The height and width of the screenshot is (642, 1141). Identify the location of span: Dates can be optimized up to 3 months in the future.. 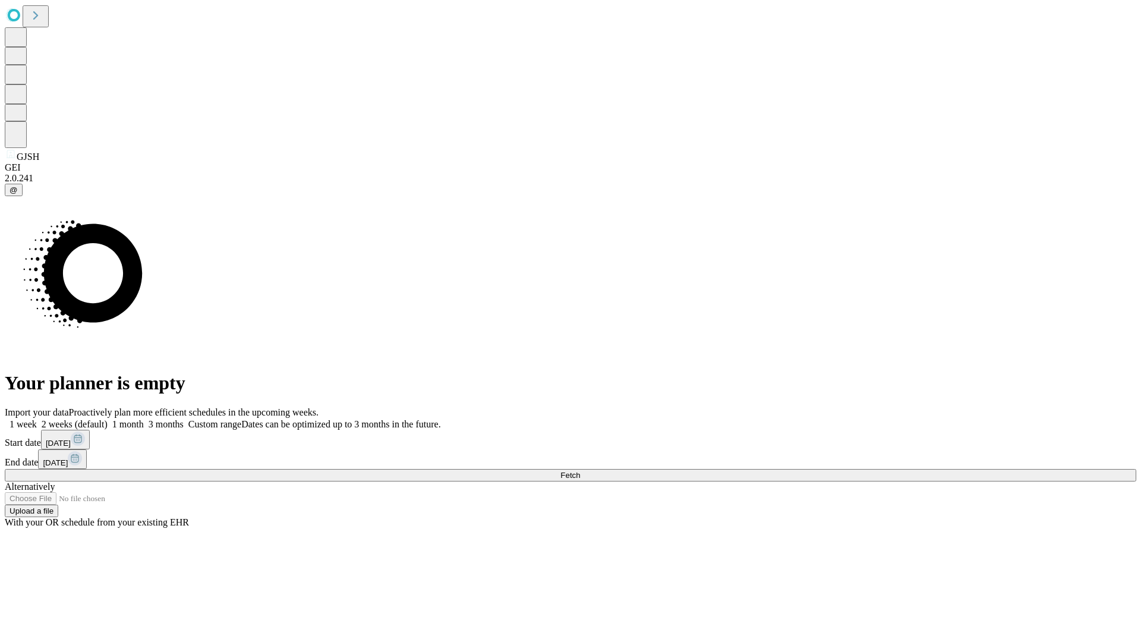
(340, 424).